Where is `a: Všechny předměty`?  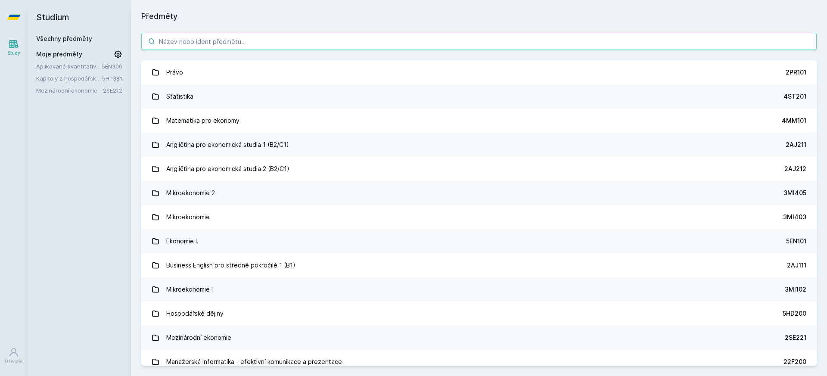 a: Všechny předměty is located at coordinates (64, 38).